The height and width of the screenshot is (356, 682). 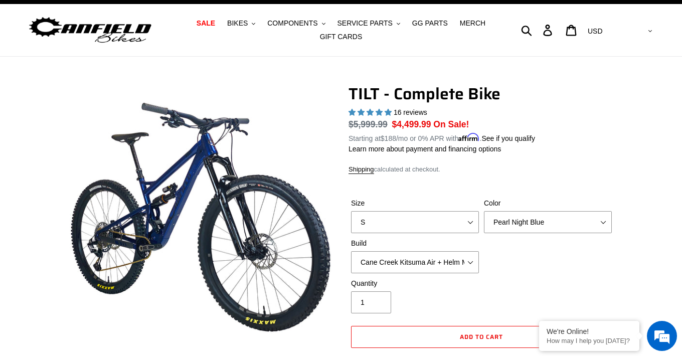 I want to click on span: Add to cart, so click(x=482, y=337).